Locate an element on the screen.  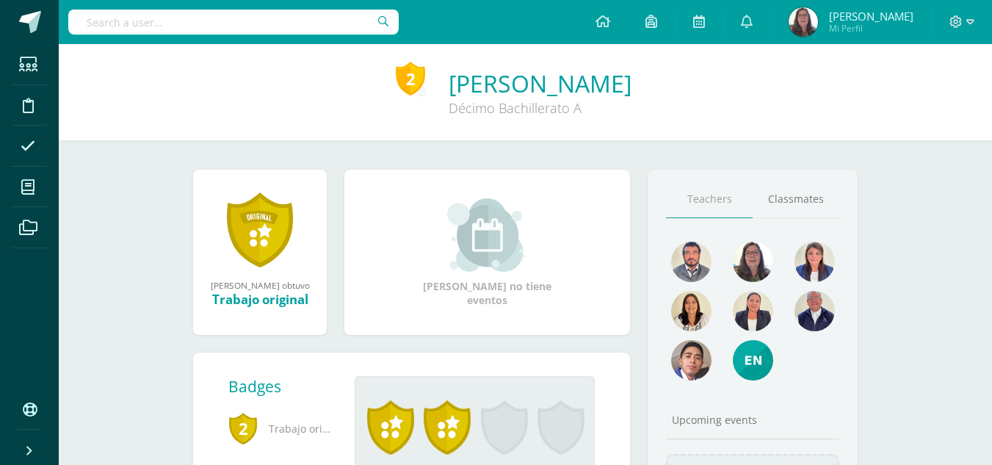
span: Mi Perfil is located at coordinates (871, 28).